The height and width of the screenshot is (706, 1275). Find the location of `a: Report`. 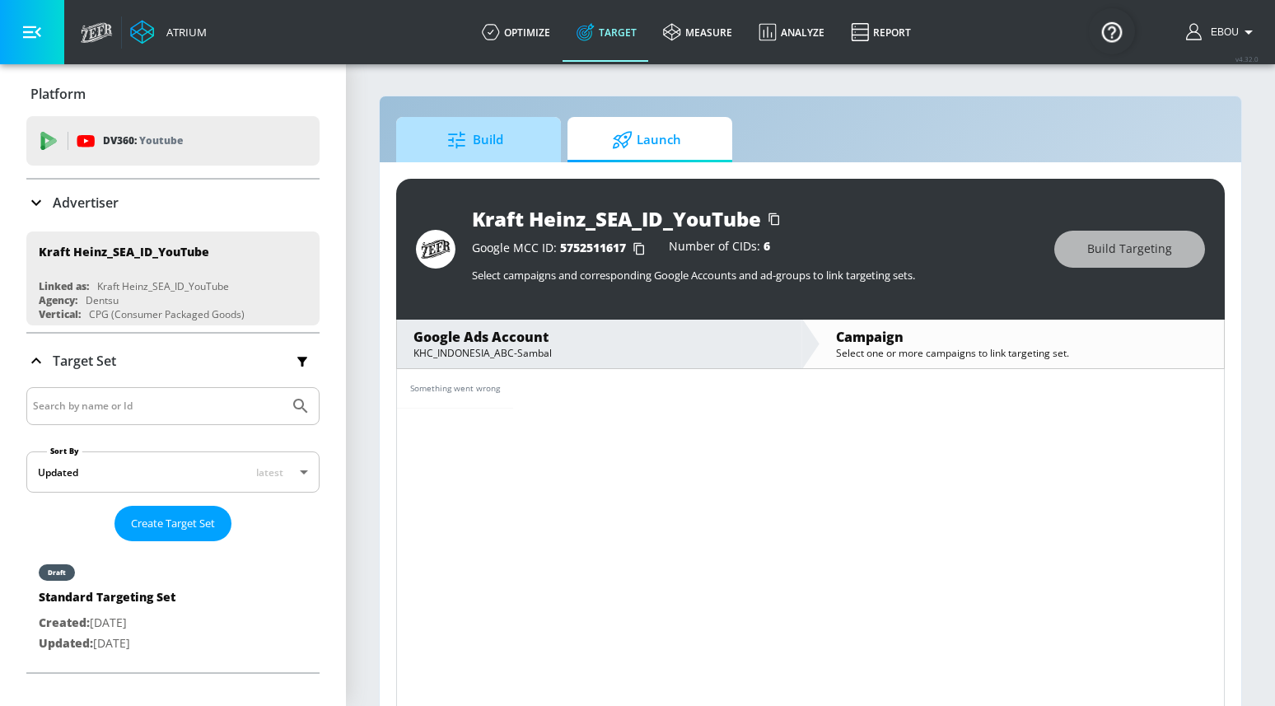

a: Report is located at coordinates (881, 32).